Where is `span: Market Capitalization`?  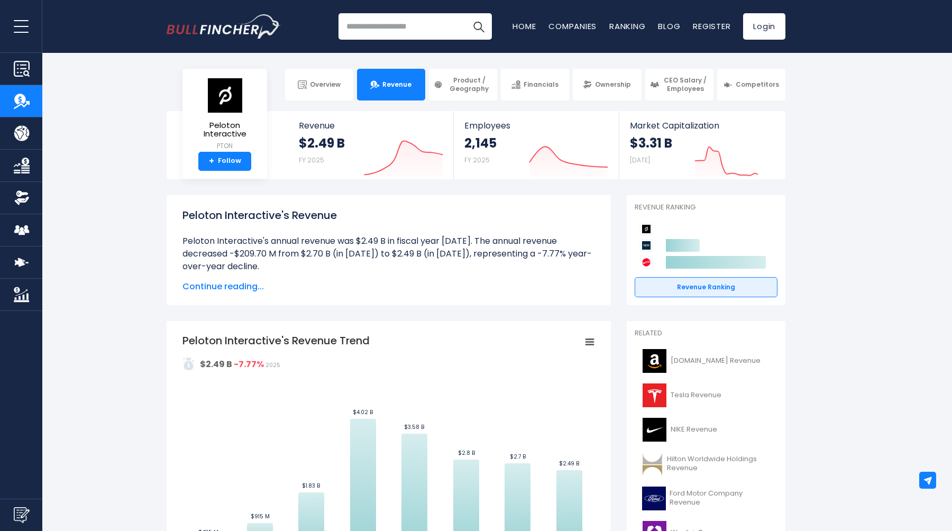 span: Market Capitalization is located at coordinates (702, 125).